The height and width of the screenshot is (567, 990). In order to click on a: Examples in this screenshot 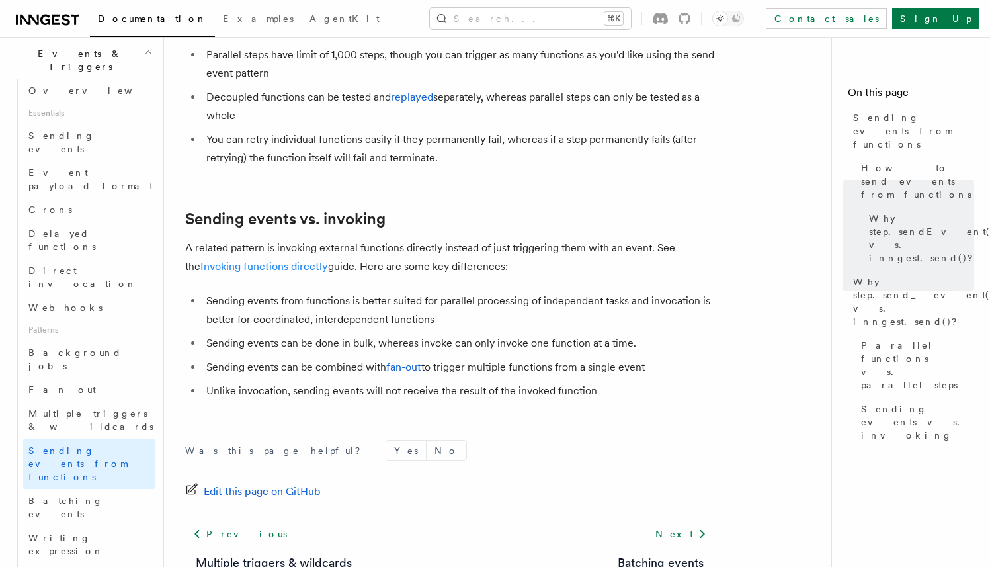, I will do `click(258, 20)`.